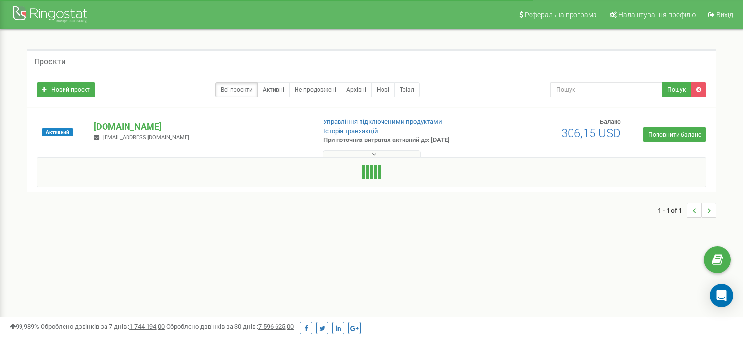  I want to click on span: Баланс, so click(610, 122).